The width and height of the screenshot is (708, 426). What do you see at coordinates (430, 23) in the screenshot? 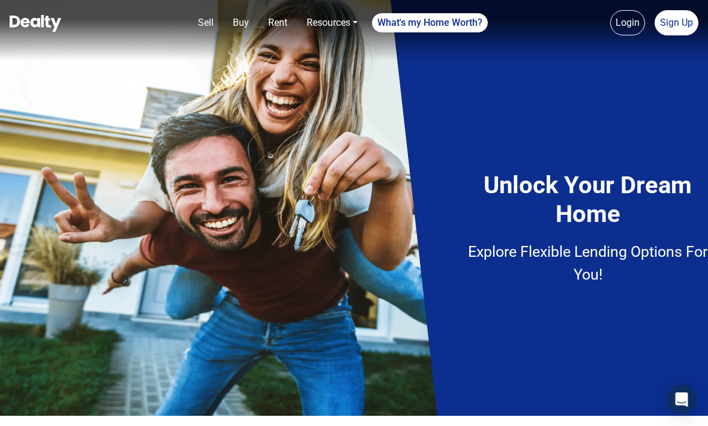
I see `a: What's my Home Worth?` at bounding box center [430, 23].